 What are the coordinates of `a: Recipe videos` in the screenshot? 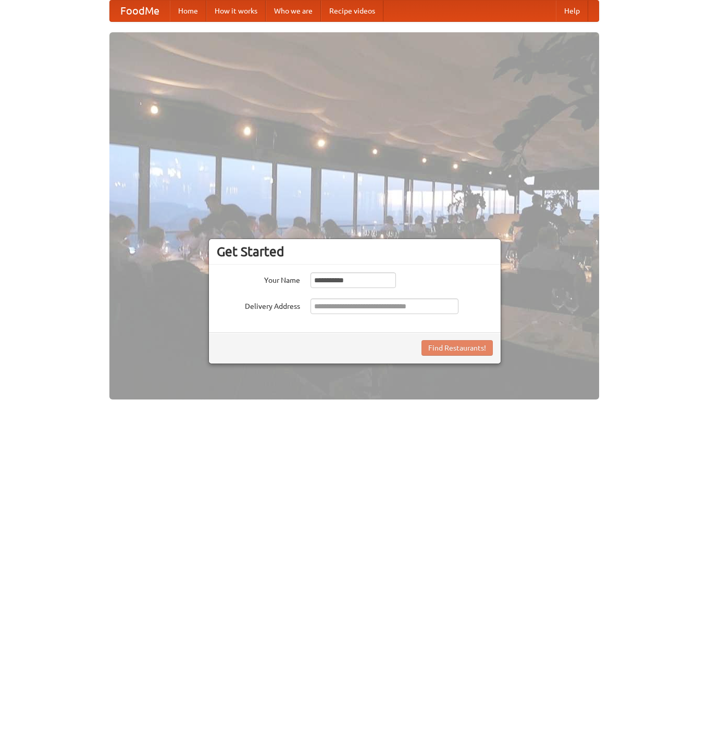 It's located at (352, 11).